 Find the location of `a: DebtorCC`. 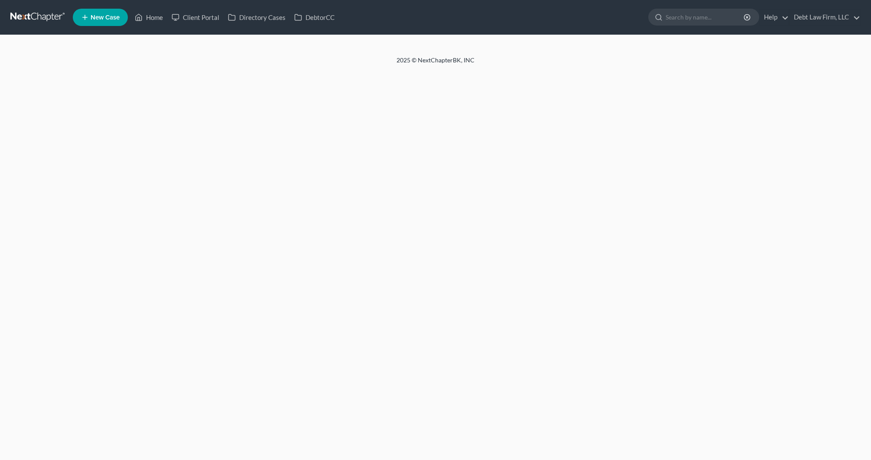

a: DebtorCC is located at coordinates (314, 17).